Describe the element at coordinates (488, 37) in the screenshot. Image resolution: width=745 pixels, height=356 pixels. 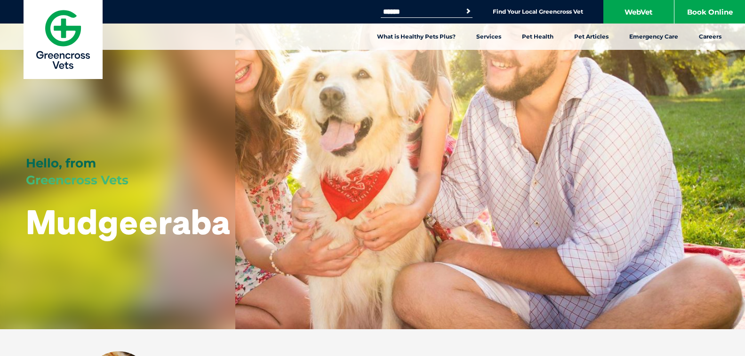
I see `a: Services` at that location.